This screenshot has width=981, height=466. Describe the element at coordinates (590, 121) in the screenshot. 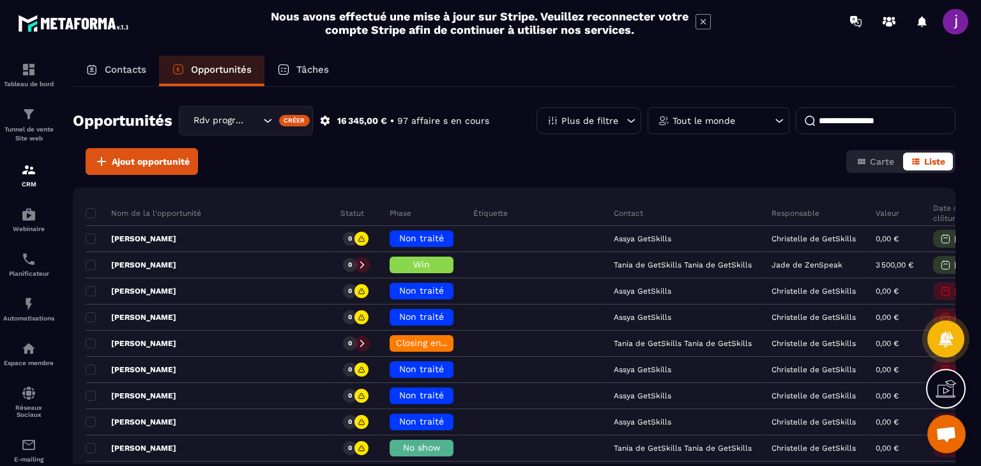

I see `p: Plus de filtre` at that location.